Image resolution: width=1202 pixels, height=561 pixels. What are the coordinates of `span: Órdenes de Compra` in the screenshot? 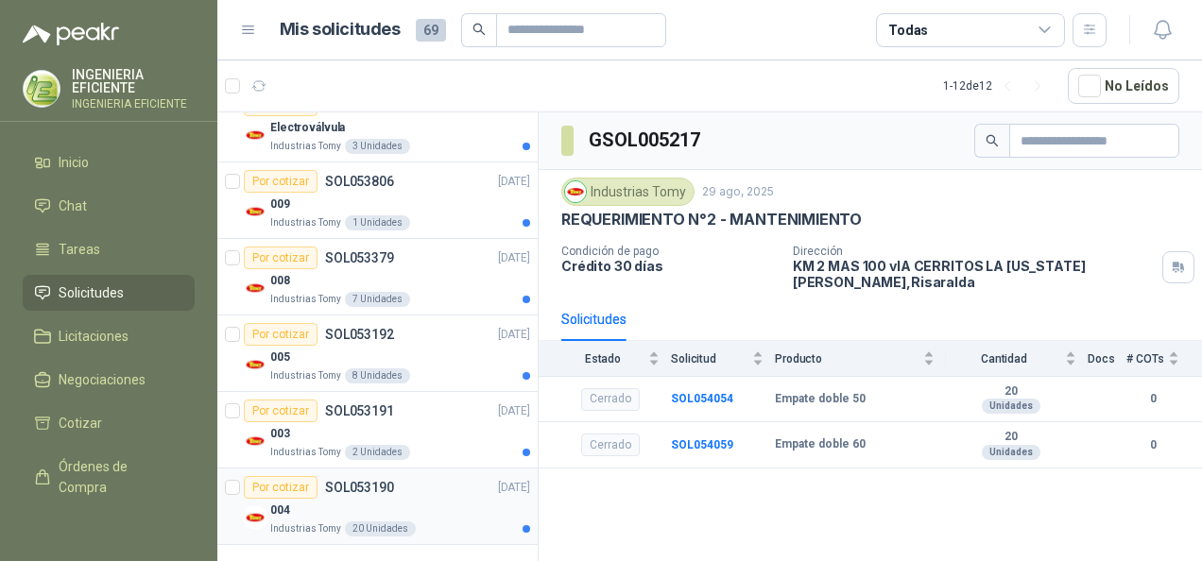 It's located at (117, 477).